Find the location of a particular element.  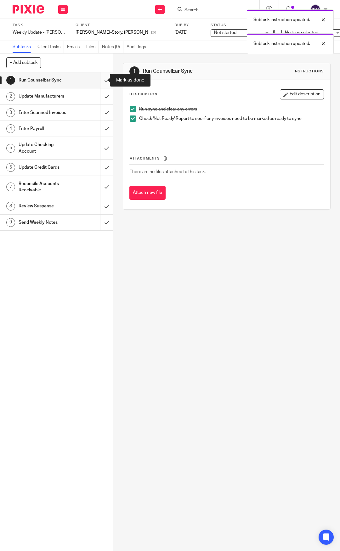

h1: Send Weekly Notes is located at coordinates (44, 223).